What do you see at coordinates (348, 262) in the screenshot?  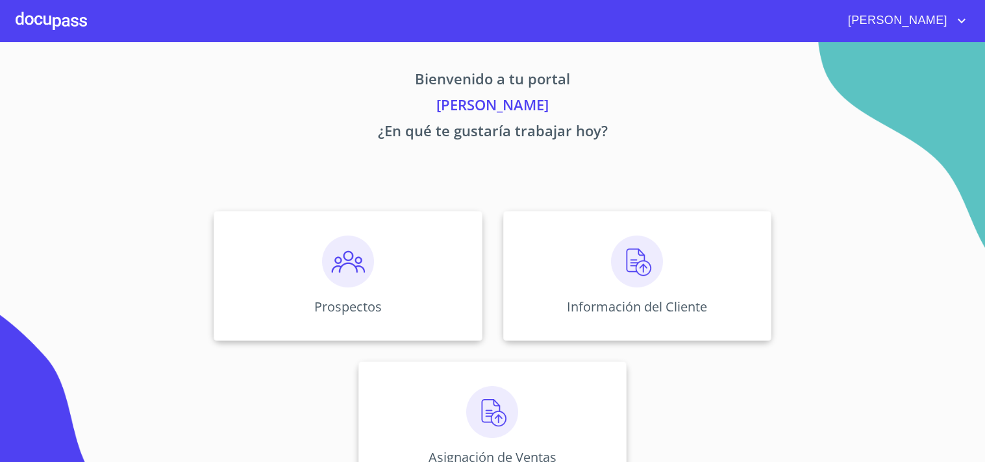 I see `img: prospectos.png` at bounding box center [348, 262].